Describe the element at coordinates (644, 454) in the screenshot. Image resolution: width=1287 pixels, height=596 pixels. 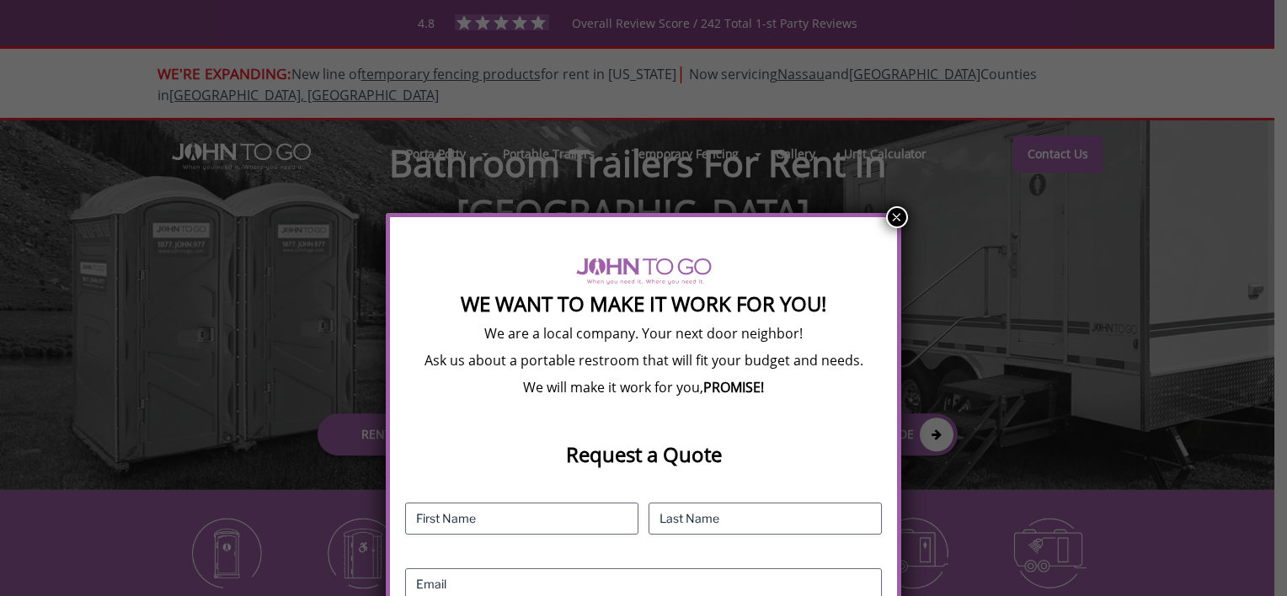
I see `strong: Request a Quote` at that location.